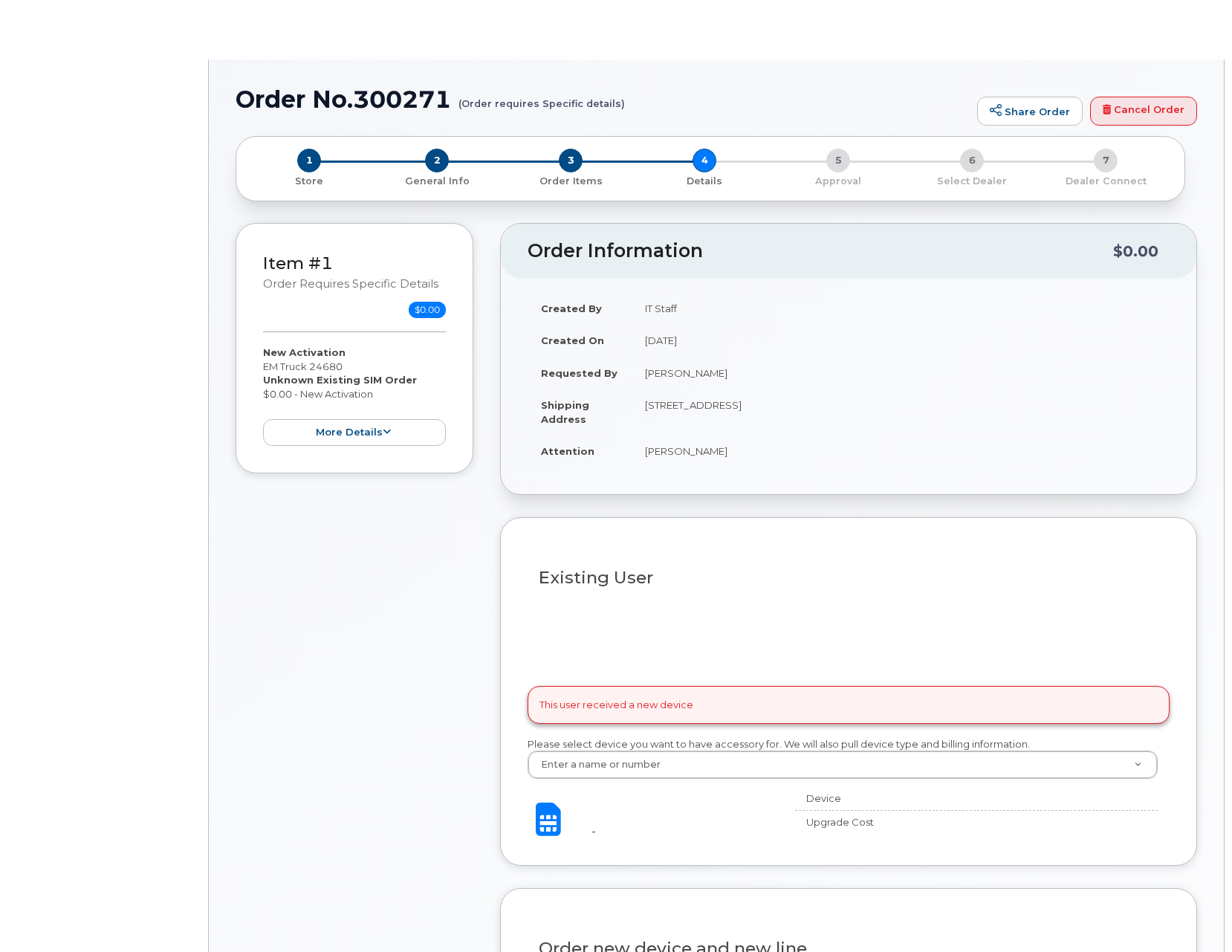 This screenshot has height=952, width=1232. What do you see at coordinates (849, 704) in the screenshot?
I see `div: This user received a new device` at bounding box center [849, 704].